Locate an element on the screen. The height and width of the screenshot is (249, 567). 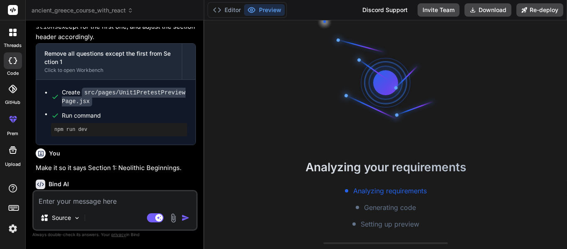
p: Make it so it says Section 1: Neolithic Beginnings. is located at coordinates (116, 168).